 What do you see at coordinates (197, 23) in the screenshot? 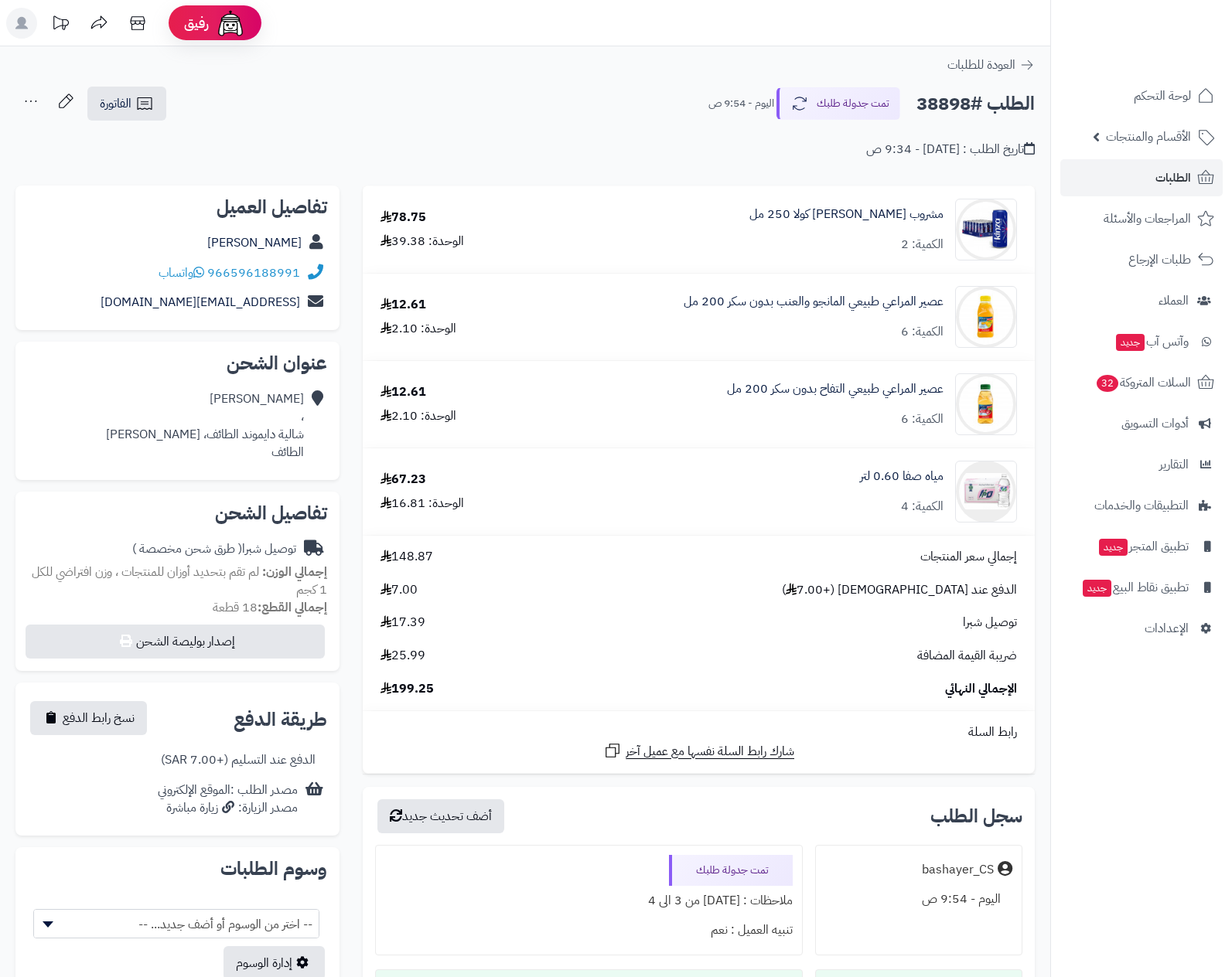
I see `span: رفيق` at bounding box center [197, 23].